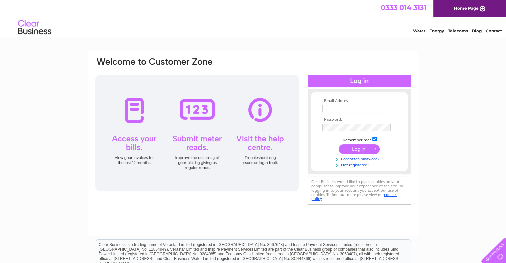  Describe the element at coordinates (354, 197) in the screenshot. I see `a: cookies policy` at that location.